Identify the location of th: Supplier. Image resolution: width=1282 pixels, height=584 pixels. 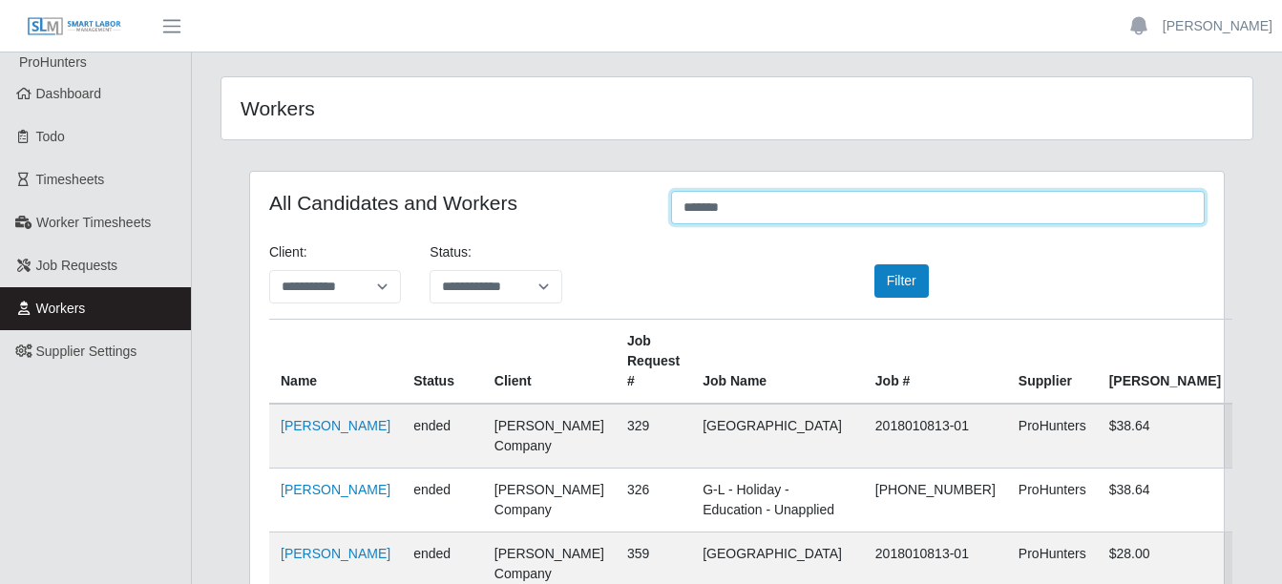
(1052, 362).